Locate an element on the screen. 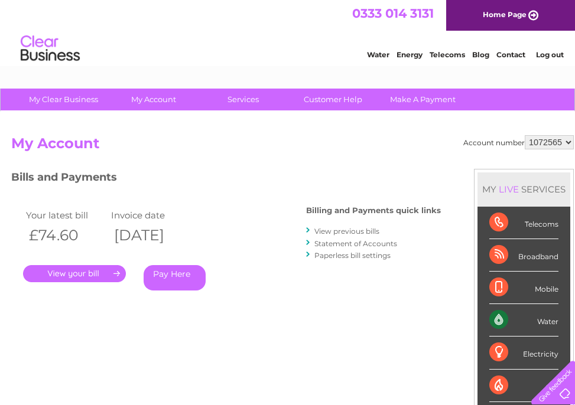 The image size is (575, 405). div: Electricity is located at coordinates (524, 353).